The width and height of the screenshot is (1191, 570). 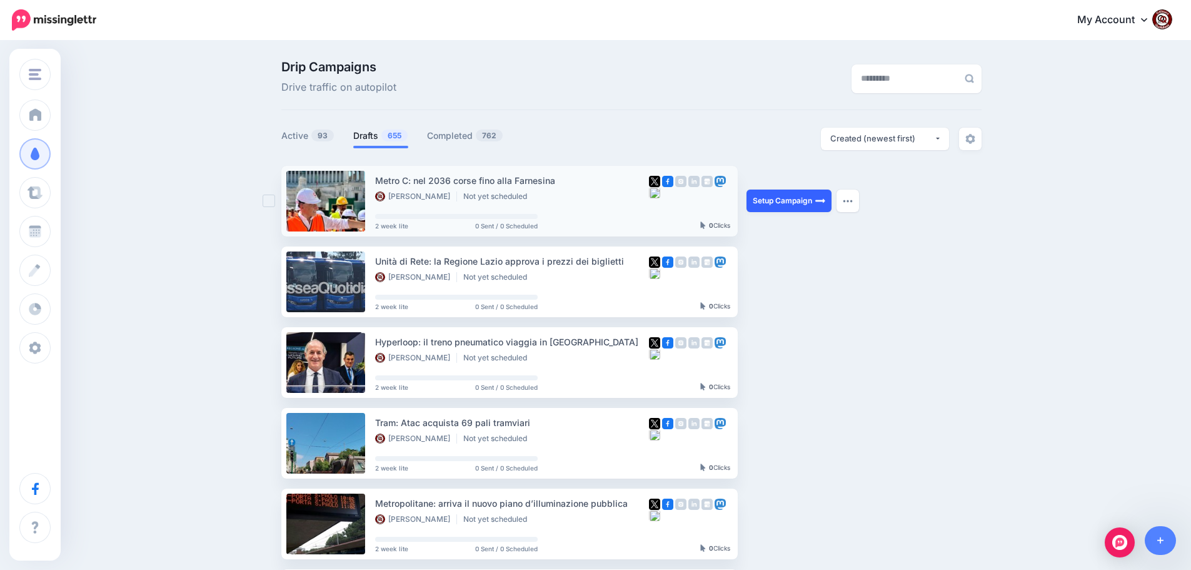 I want to click on a: Drafts655, so click(x=381, y=136).